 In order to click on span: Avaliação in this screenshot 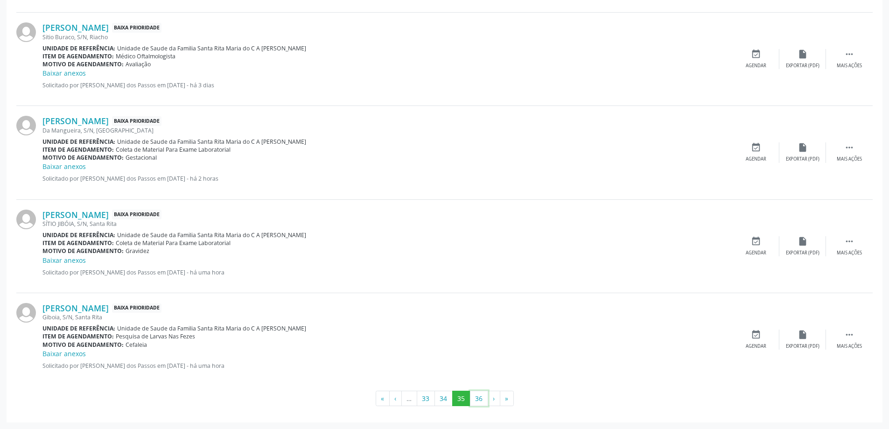, I will do `click(138, 64)`.